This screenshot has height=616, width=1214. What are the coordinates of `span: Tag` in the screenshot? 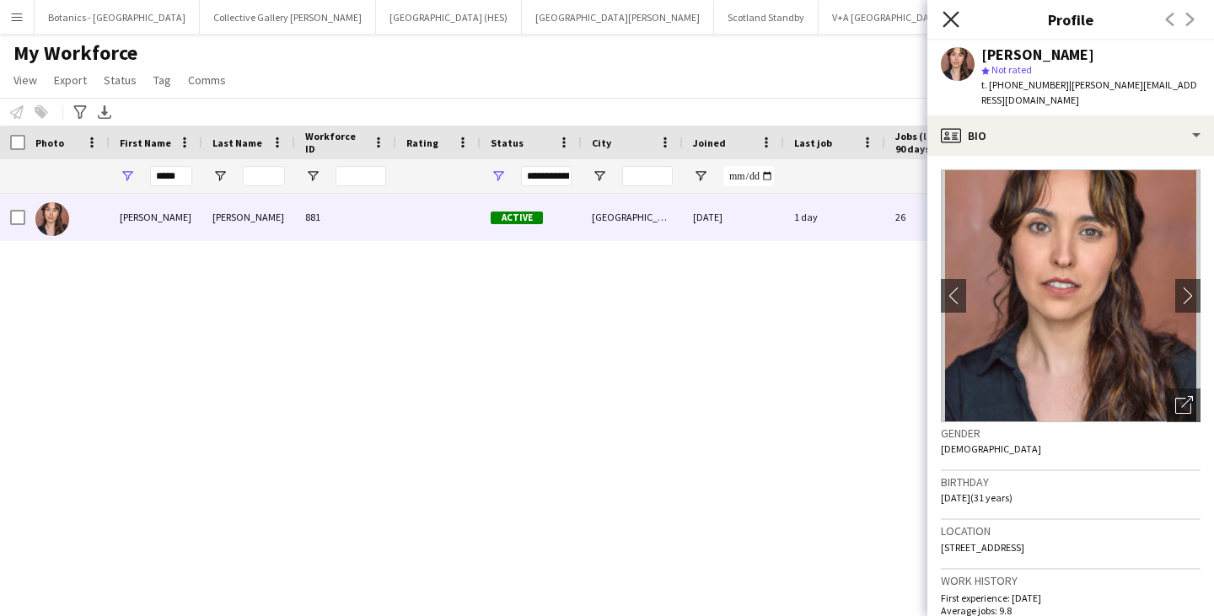 It's located at (162, 80).